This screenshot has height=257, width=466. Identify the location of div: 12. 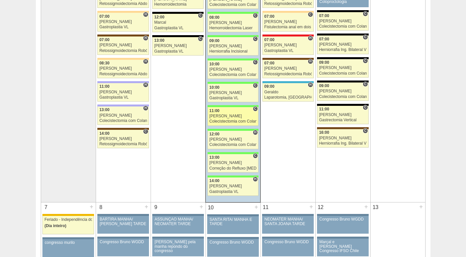
(320, 207).